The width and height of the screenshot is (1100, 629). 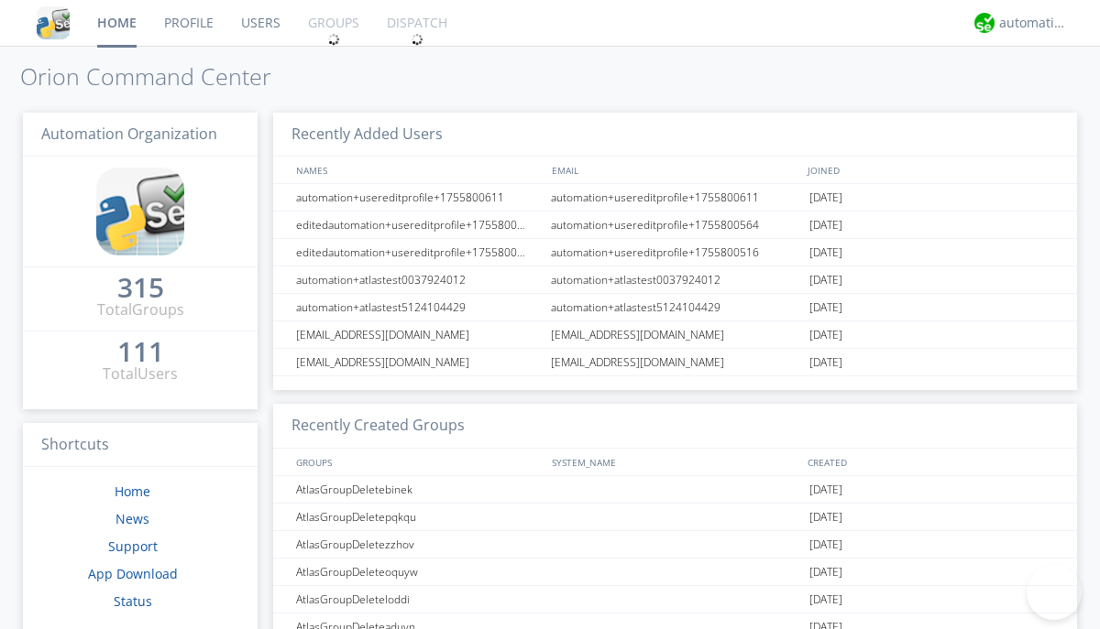 I want to click on div: SYSTEM_NAME, so click(x=674, y=462).